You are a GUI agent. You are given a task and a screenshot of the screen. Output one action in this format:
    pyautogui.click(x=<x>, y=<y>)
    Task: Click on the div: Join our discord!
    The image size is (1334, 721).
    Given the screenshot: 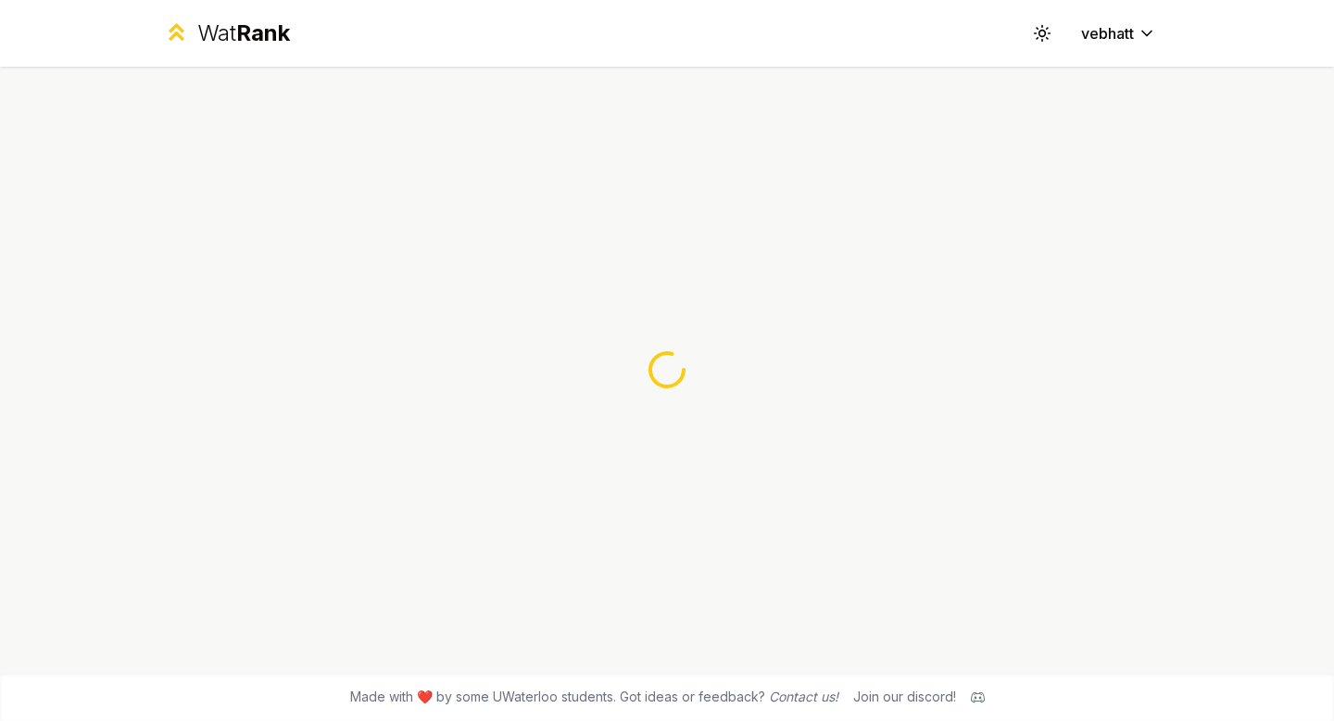 What is the action you would take?
    pyautogui.click(x=904, y=697)
    